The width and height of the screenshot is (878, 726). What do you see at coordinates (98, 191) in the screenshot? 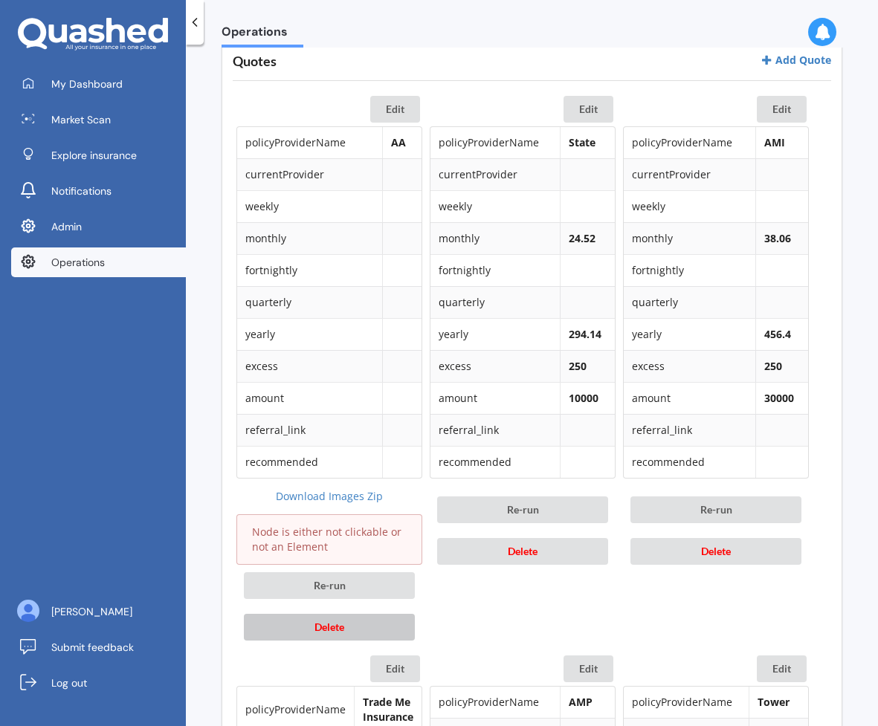
I see `a: Notifications` at bounding box center [98, 191].